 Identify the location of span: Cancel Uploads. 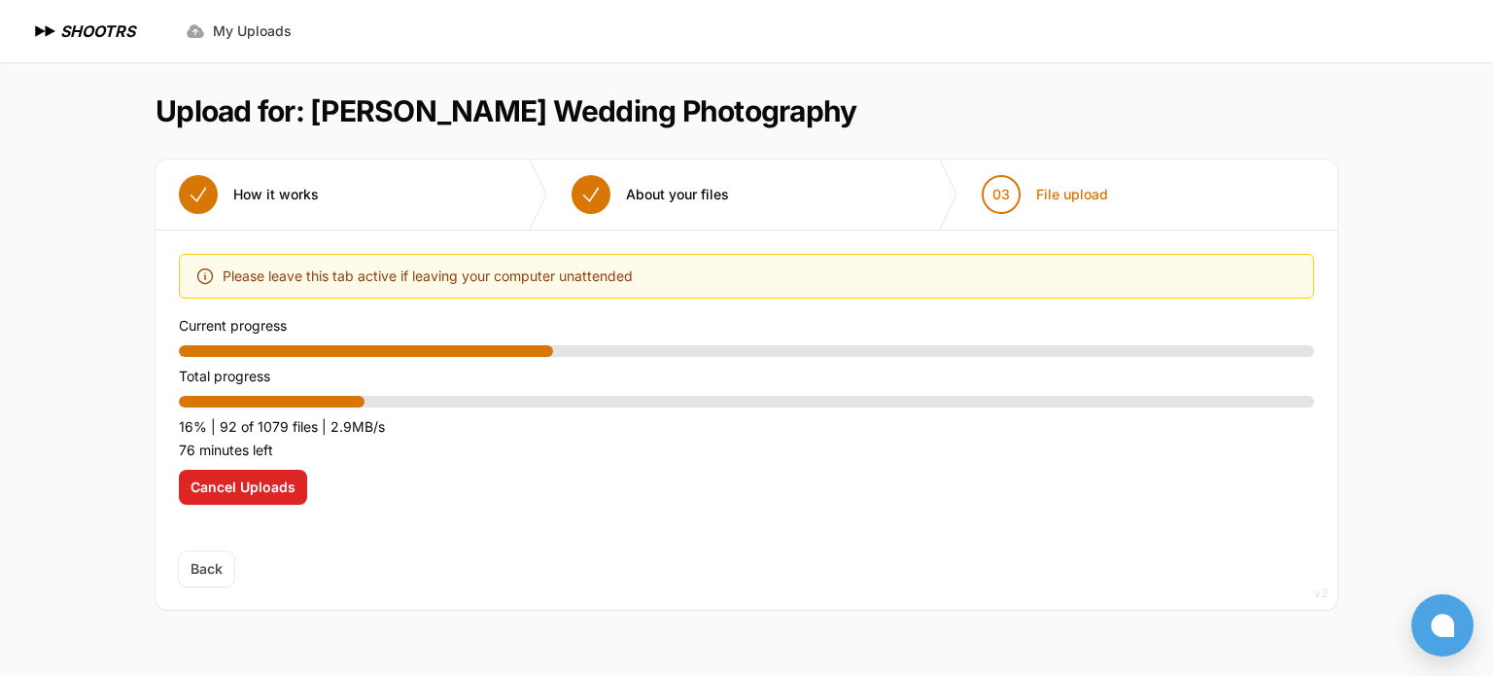
(243, 487).